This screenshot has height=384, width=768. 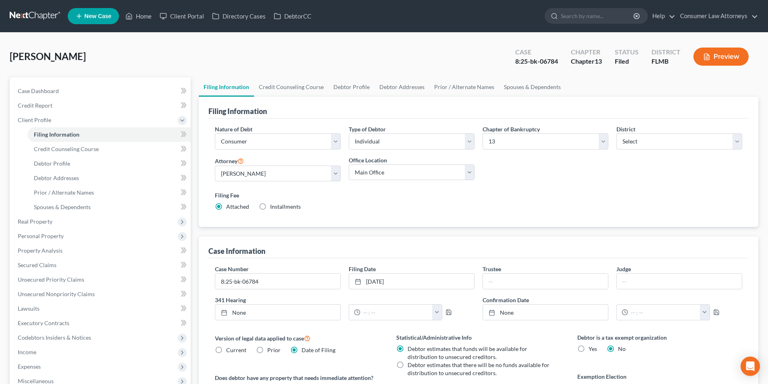 I want to click on span: Client Profile, so click(x=34, y=120).